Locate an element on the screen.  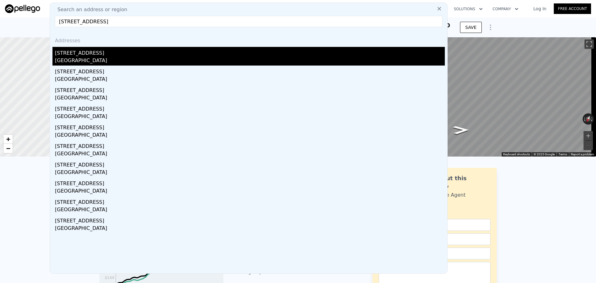
a: Terms (opens in new tab) is located at coordinates (563, 154).